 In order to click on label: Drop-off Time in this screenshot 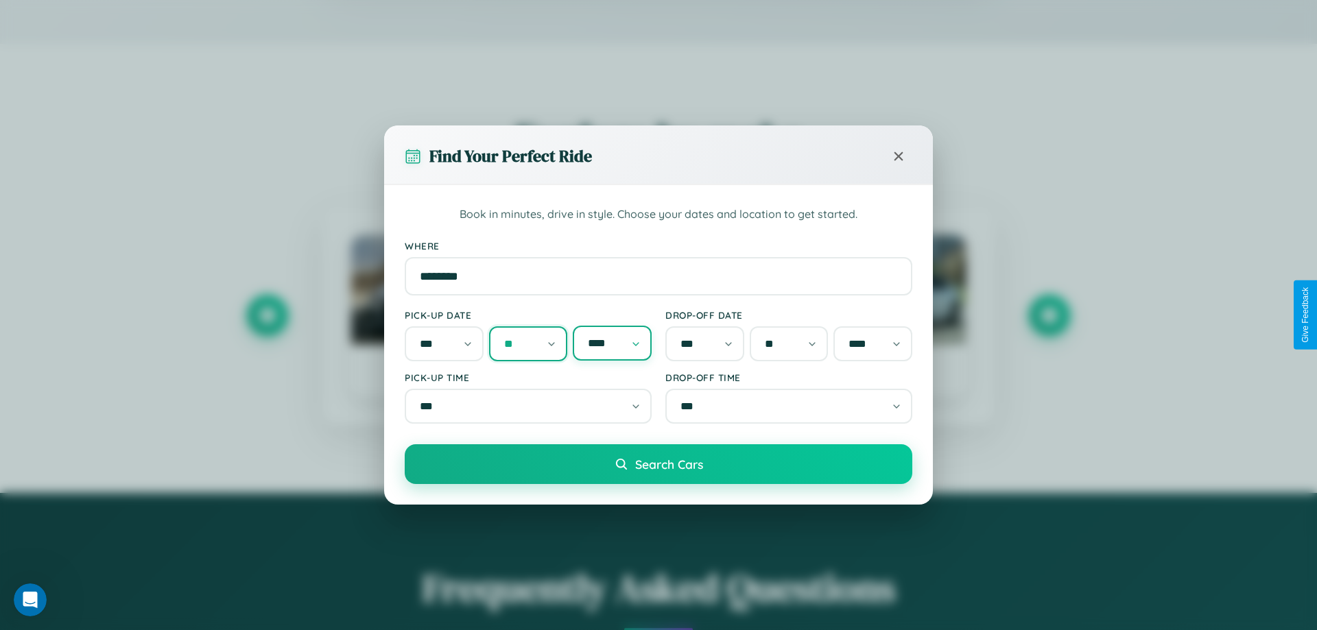, I will do `click(789, 377)`.